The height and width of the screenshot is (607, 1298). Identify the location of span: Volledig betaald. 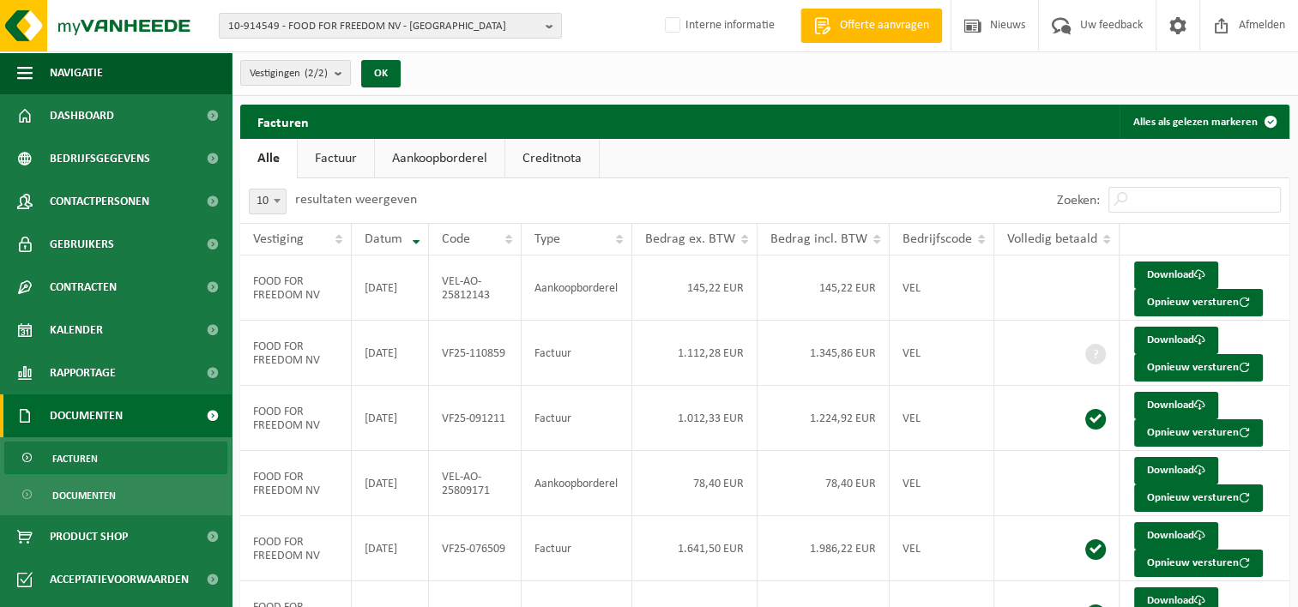
(1052, 239).